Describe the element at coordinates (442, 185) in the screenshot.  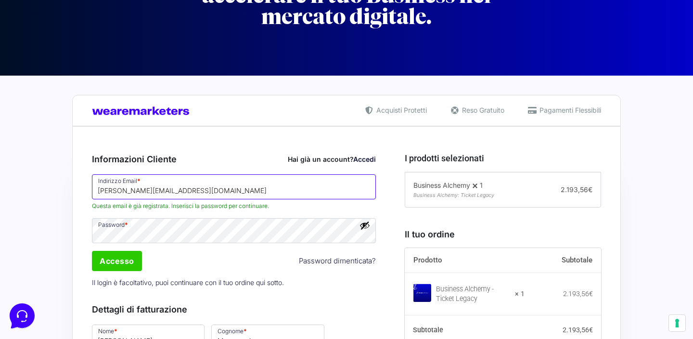
I see `span: Business Alchemy` at that location.